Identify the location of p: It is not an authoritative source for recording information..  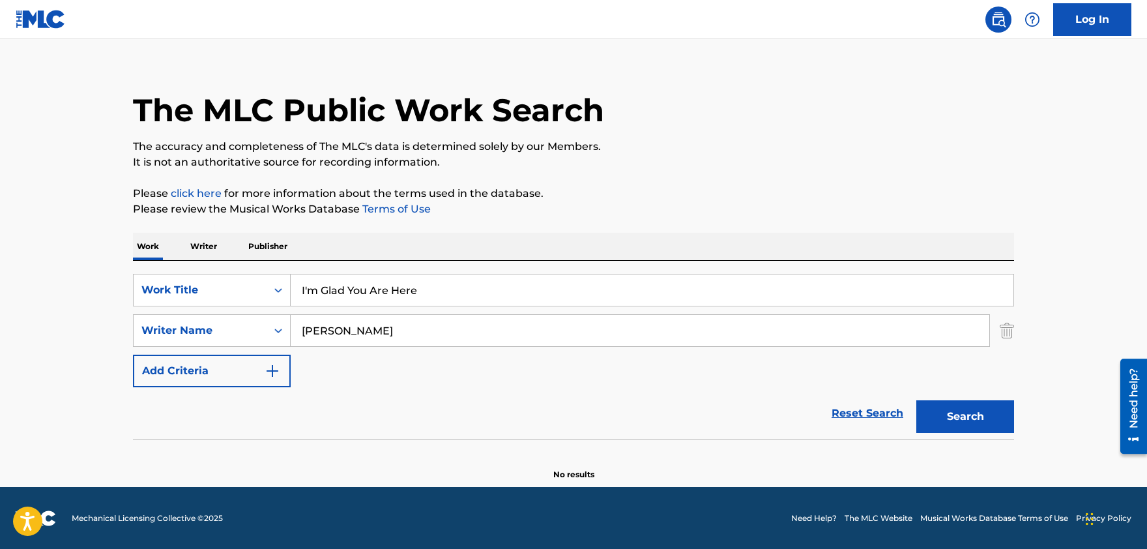
(573, 162).